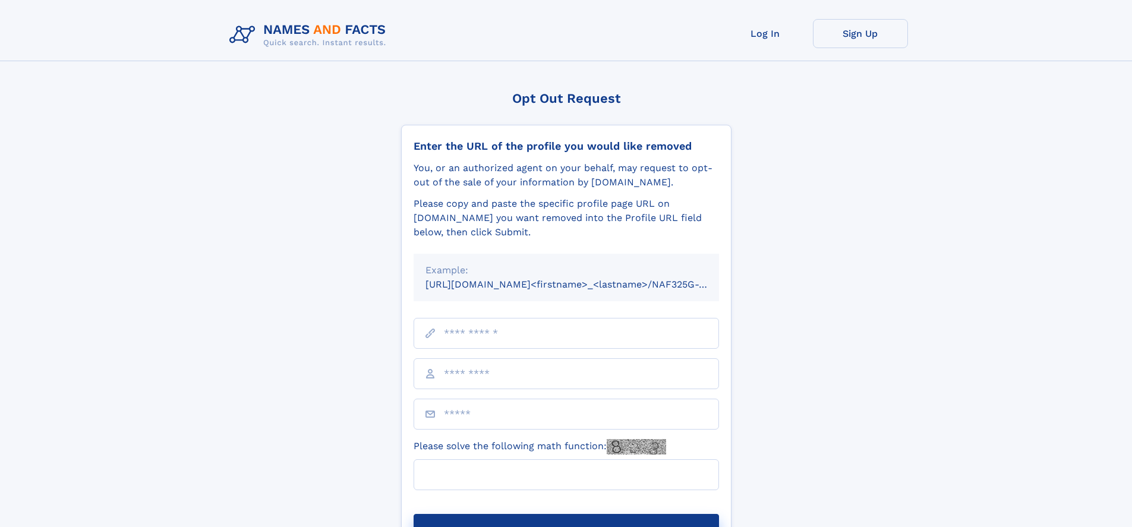 The image size is (1132, 527). What do you see at coordinates (566, 175) in the screenshot?
I see `div: You, or an authorized agent on your behalf, may request to opt-out of the sale of your informatio...` at bounding box center [566, 175].